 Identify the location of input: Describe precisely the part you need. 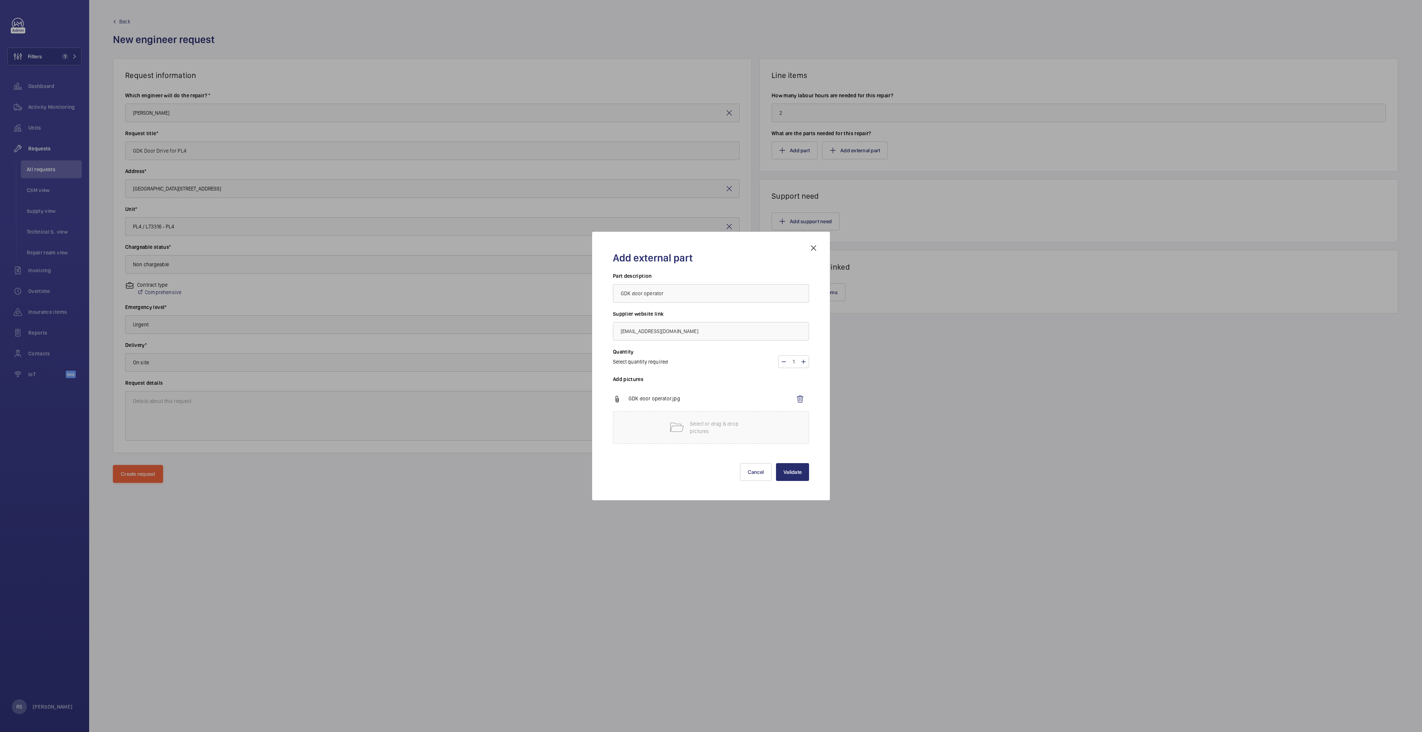
(711, 293).